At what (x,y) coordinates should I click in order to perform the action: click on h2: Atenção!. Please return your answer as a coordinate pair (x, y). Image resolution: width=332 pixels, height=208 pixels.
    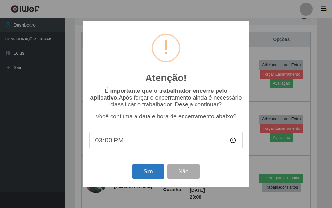
    Looking at the image, I should click on (166, 78).